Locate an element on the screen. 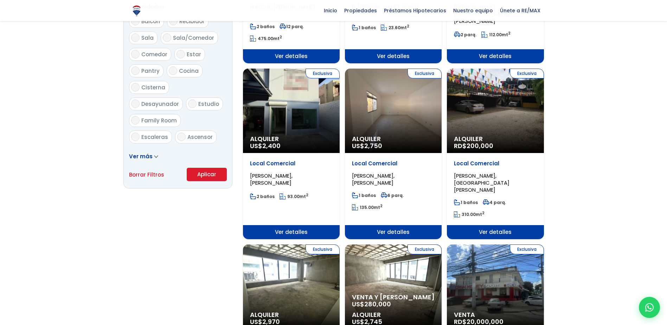  span: 475.00 is located at coordinates (265, 38).